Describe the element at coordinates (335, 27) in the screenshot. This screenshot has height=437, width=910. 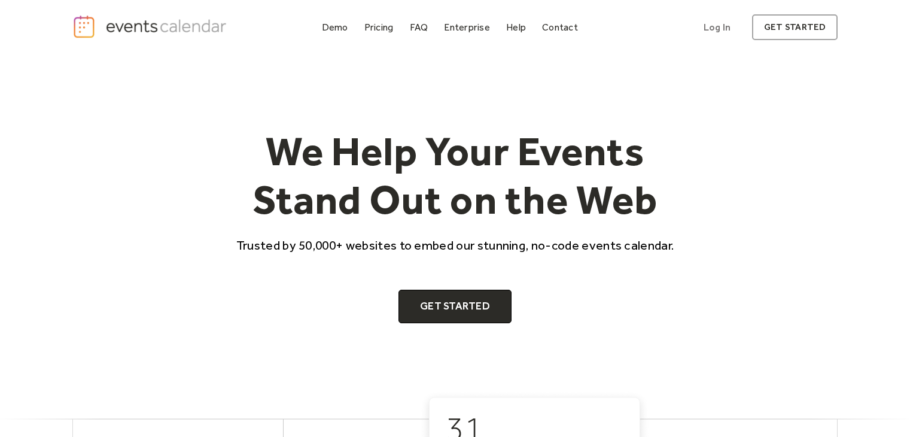
I see `a: Demo` at that location.